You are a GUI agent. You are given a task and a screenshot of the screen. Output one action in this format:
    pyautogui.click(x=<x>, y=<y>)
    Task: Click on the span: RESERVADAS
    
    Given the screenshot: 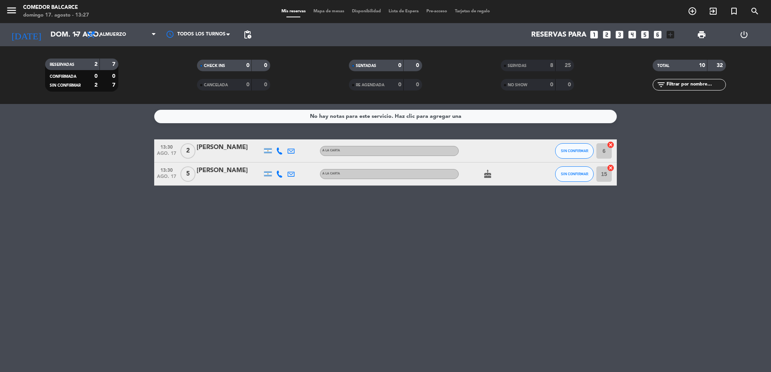 What is the action you would take?
    pyautogui.click(x=62, y=65)
    